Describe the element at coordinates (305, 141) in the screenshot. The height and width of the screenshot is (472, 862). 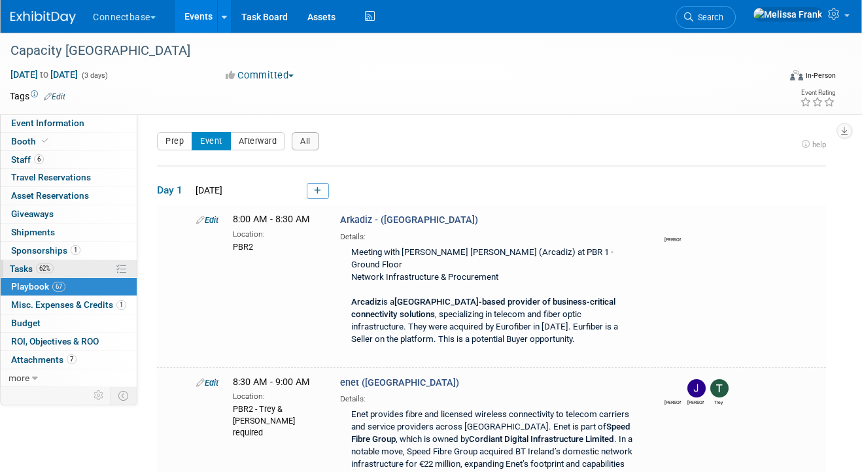
I see `button: All` at that location.